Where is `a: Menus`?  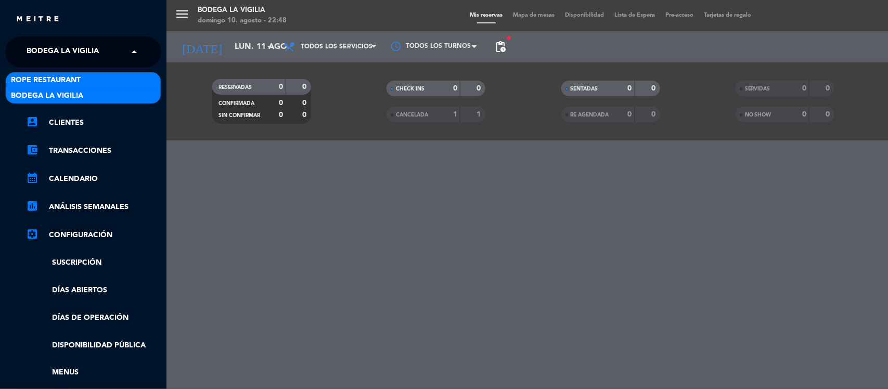
a: Menus is located at coordinates (94, 372).